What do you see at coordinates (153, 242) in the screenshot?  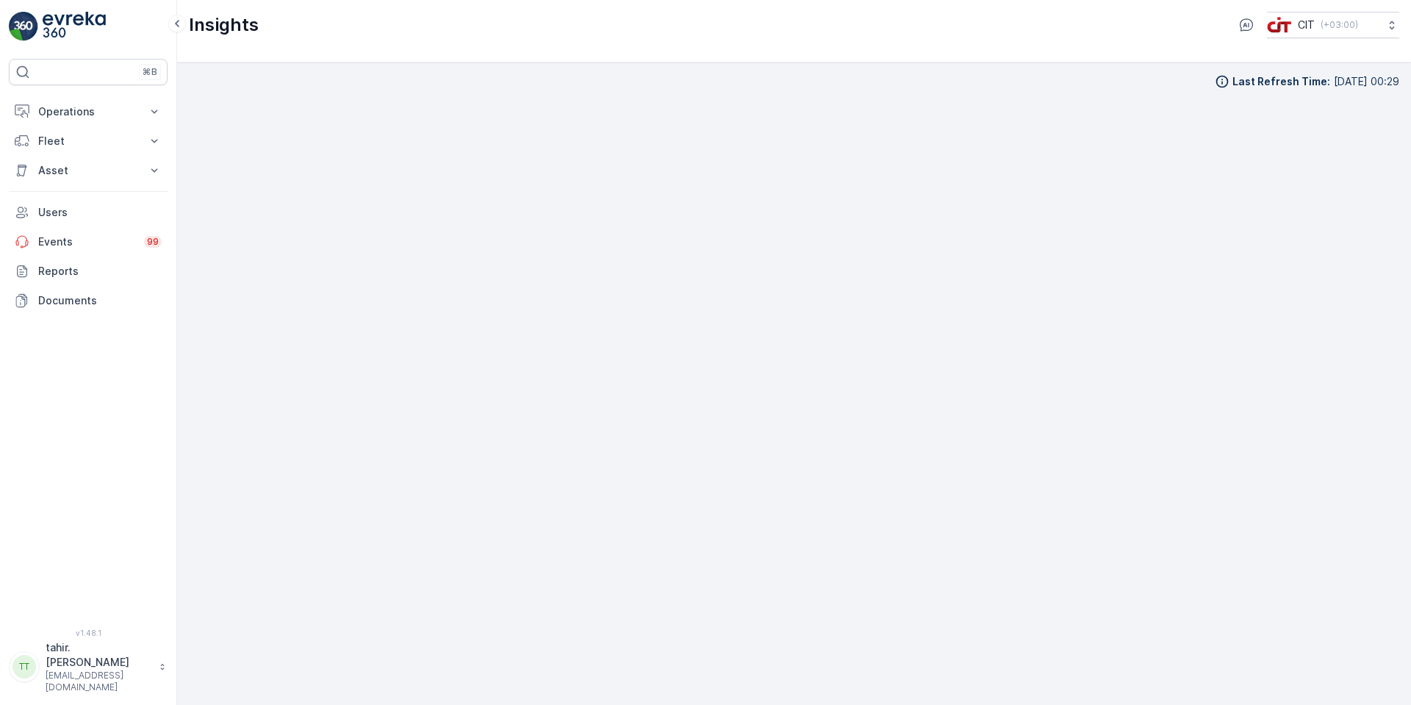 I see `p: 99` at bounding box center [153, 242].